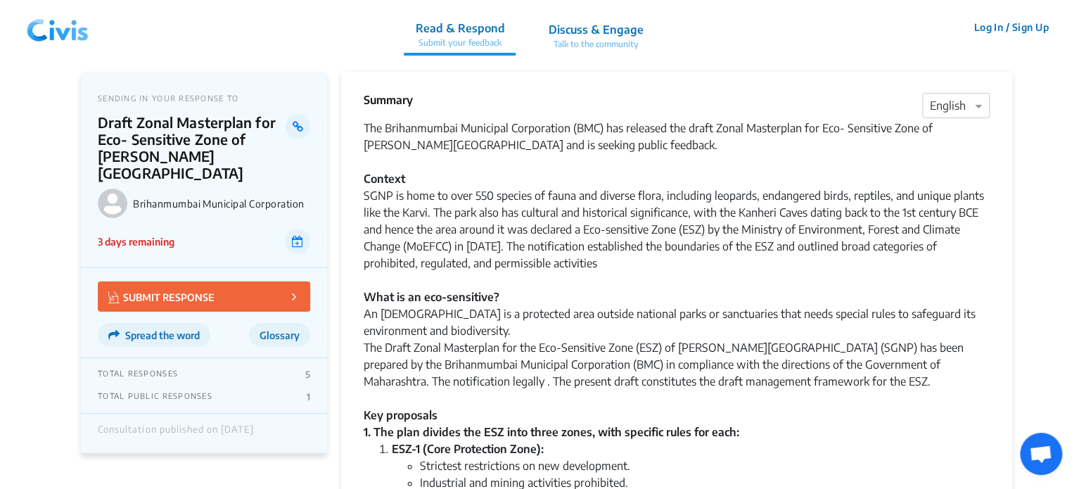 This screenshot has height=489, width=1079. What do you see at coordinates (279, 335) in the screenshot?
I see `span: Glossary` at bounding box center [279, 335].